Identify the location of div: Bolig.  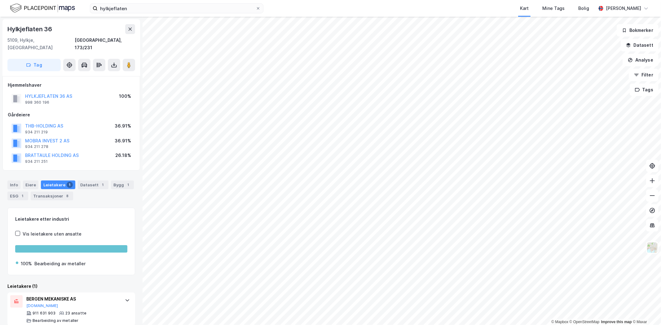
(583, 8).